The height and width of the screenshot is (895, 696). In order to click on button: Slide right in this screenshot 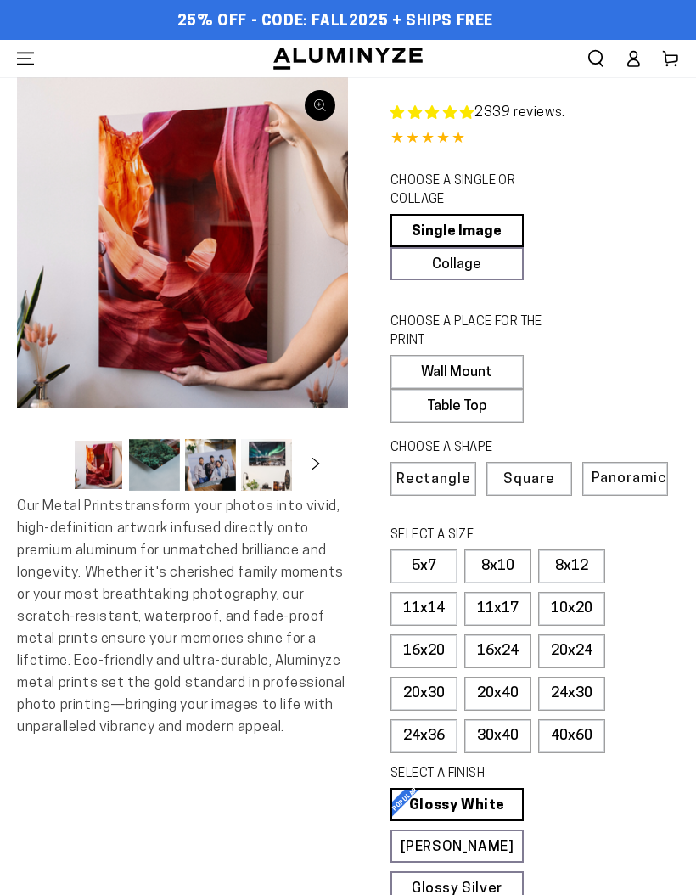, I will do `click(316, 464)`.